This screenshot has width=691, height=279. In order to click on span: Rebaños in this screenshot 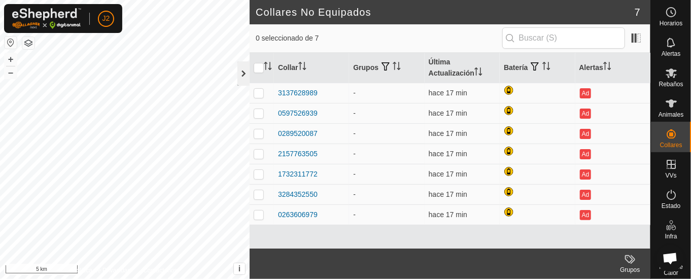, I will do `click(671, 84)`.